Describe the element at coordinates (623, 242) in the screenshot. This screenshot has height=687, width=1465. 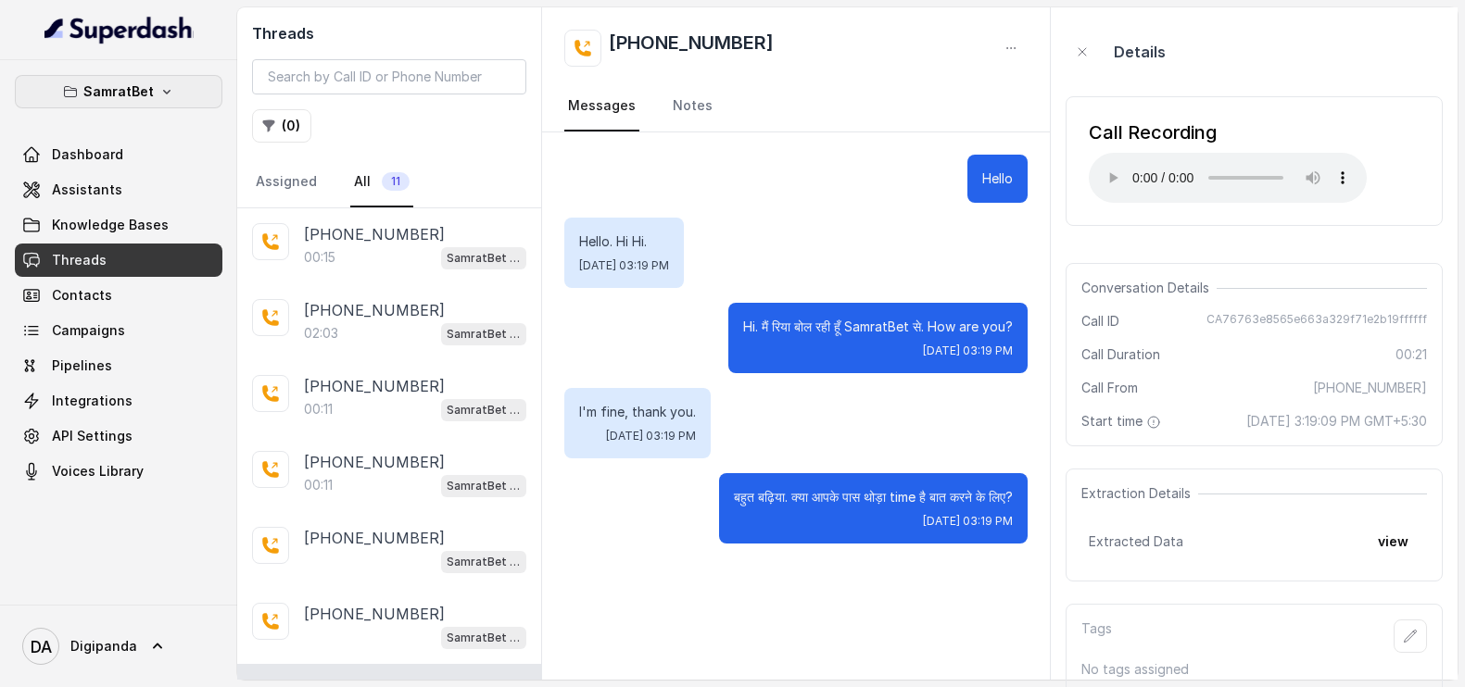
I see `p: Hello. Hi Hi.` at that location.